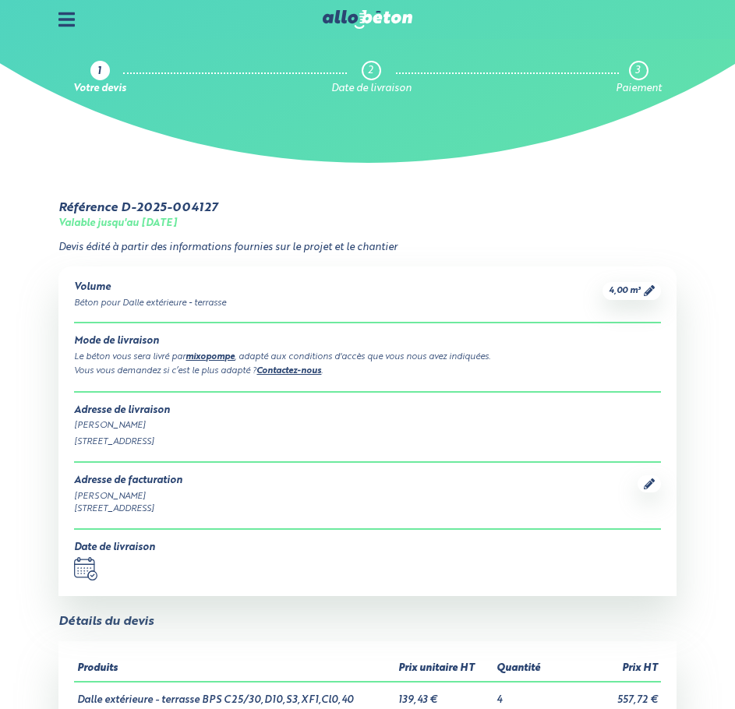  Describe the element at coordinates (138, 208) in the screenshot. I see `div: Référence D-2025-004127` at that location.